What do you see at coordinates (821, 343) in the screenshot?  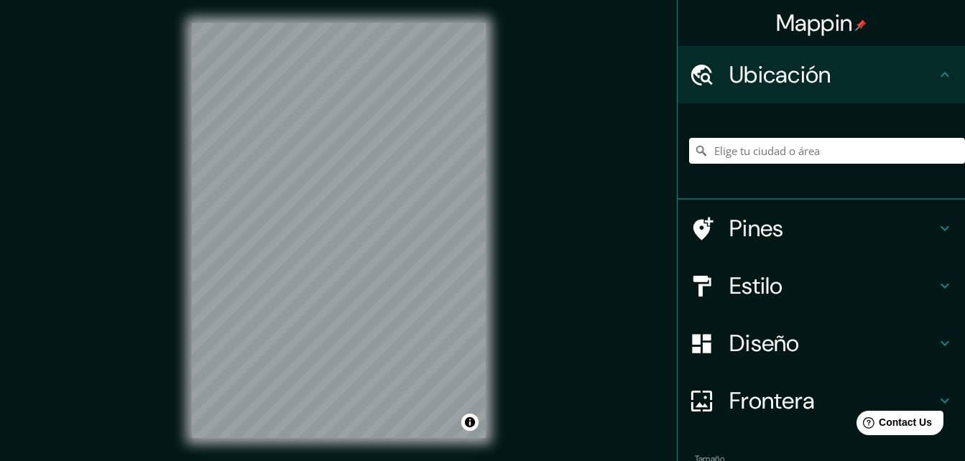 I see `div: Diseño` at bounding box center [821, 343].